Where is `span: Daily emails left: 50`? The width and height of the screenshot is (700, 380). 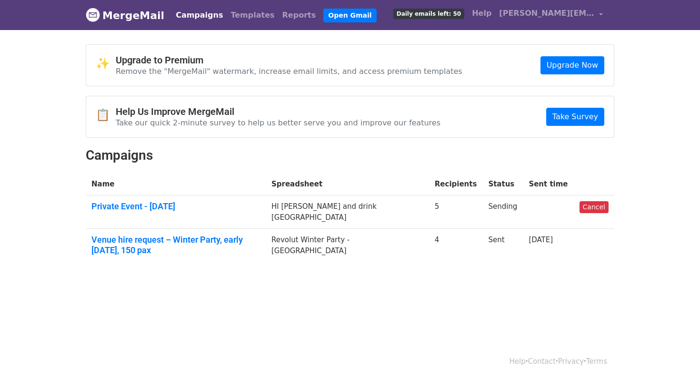 span: Daily emails left: 50 is located at coordinates (429, 14).